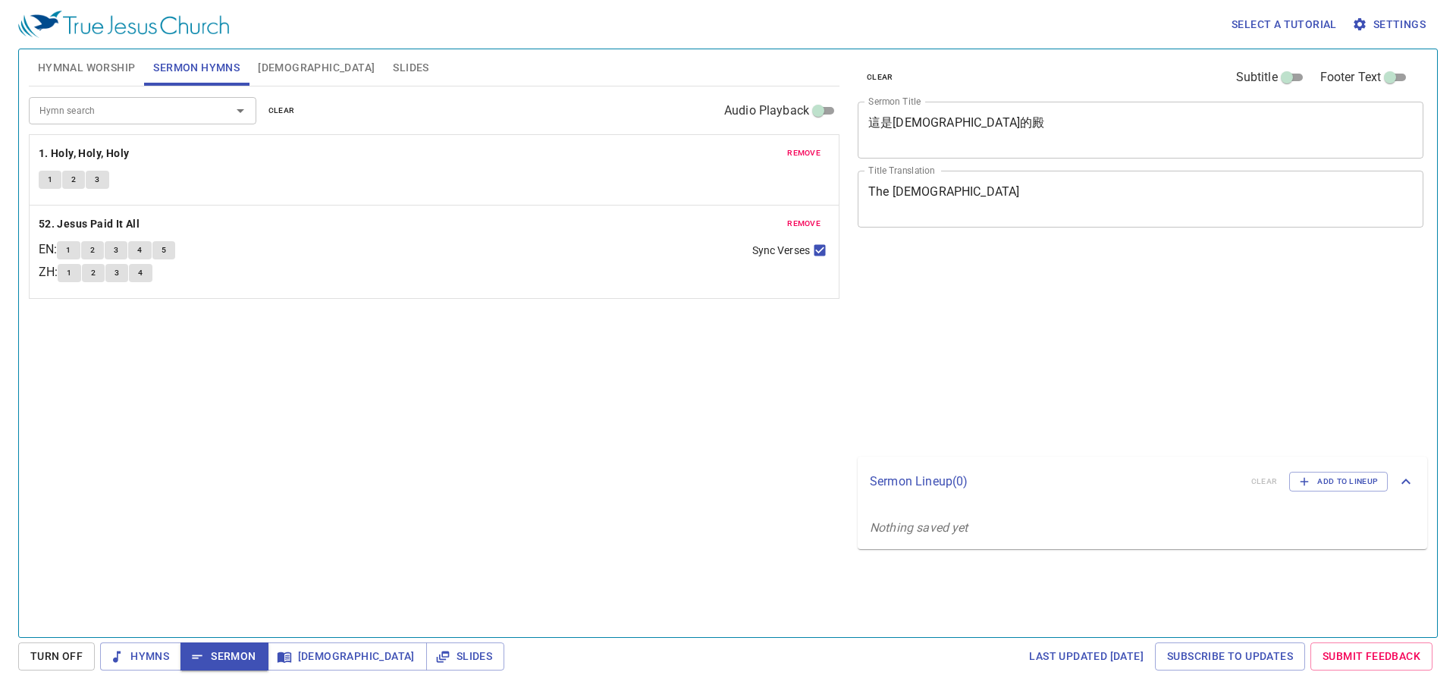 Image resolution: width=1456 pixels, height=691 pixels. I want to click on span: Settings, so click(1390, 24).